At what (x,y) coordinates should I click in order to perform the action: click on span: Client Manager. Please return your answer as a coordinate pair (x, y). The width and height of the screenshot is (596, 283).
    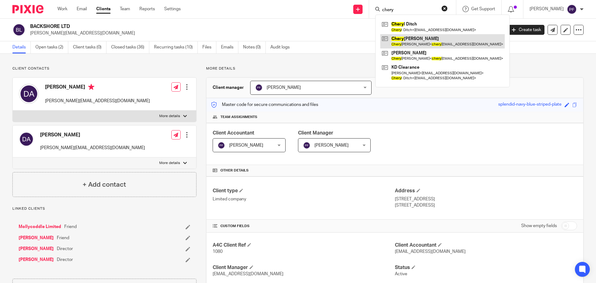
    Looking at the image, I should click on (316, 133).